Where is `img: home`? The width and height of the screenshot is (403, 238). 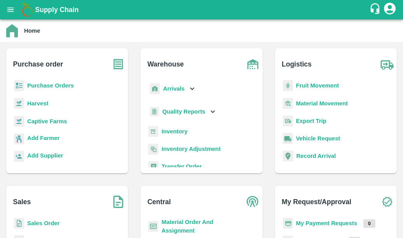 img: home is located at coordinates (12, 31).